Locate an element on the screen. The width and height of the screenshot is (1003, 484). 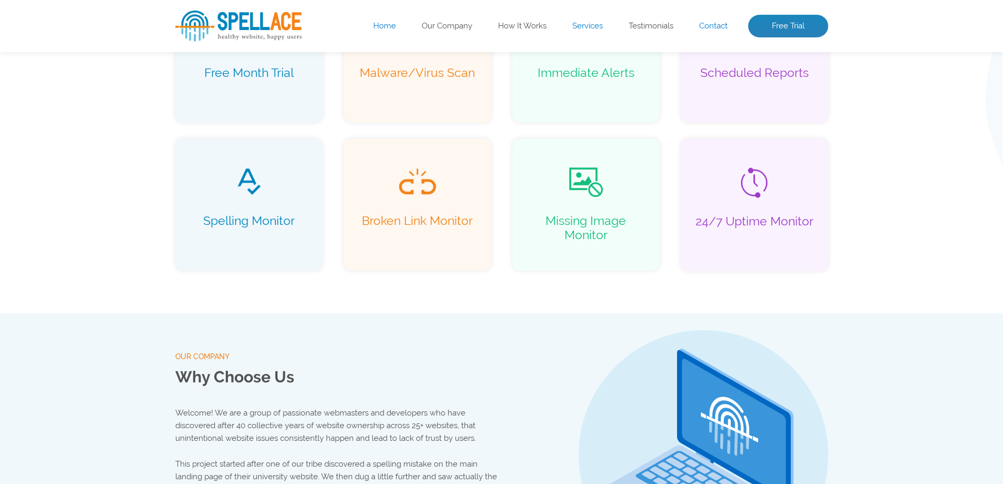
img: 24_7 Uptime Monitor is located at coordinates (754, 183).